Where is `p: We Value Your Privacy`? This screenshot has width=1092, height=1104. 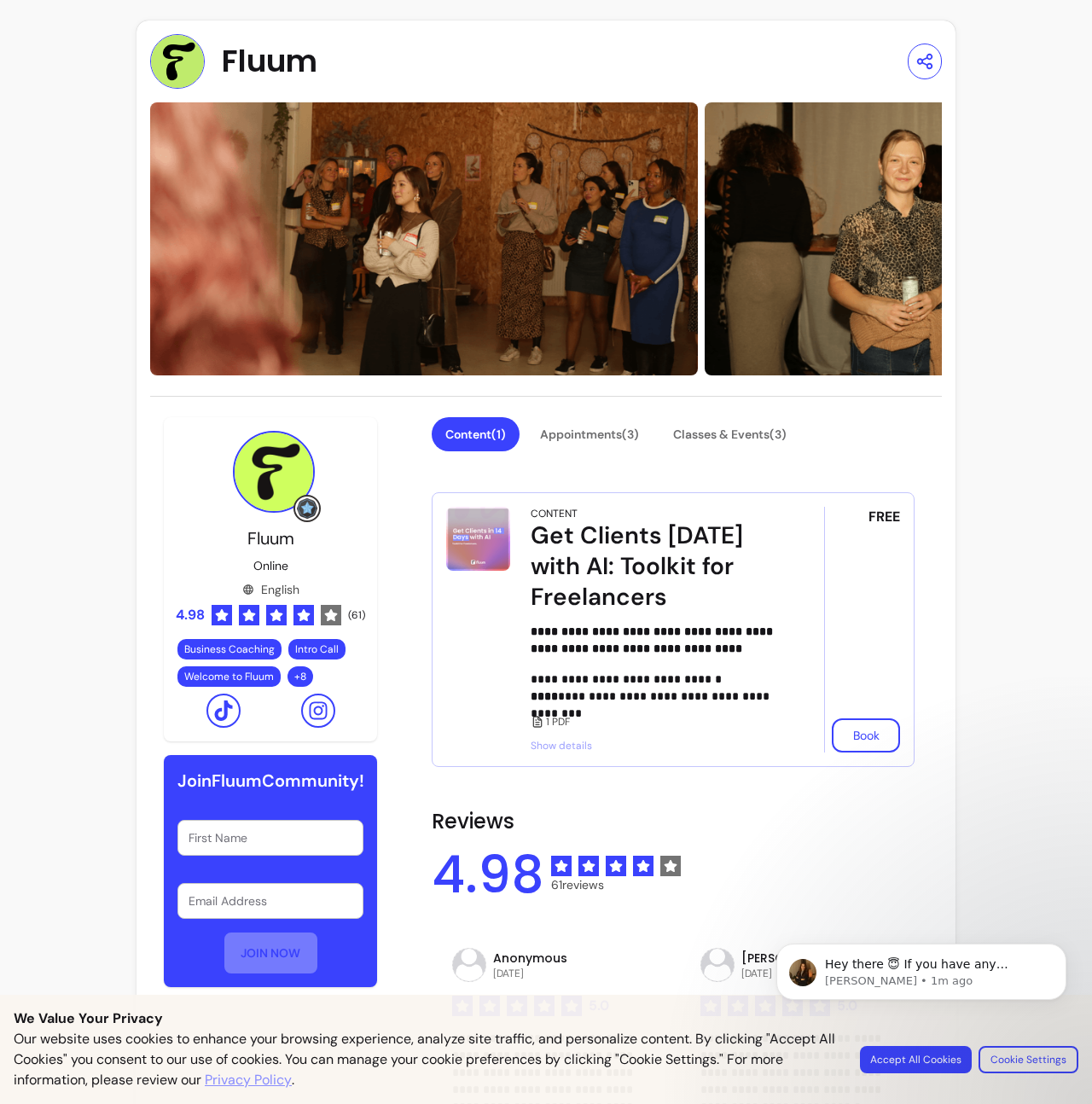
p: We Value Your Privacy is located at coordinates (546, 1019).